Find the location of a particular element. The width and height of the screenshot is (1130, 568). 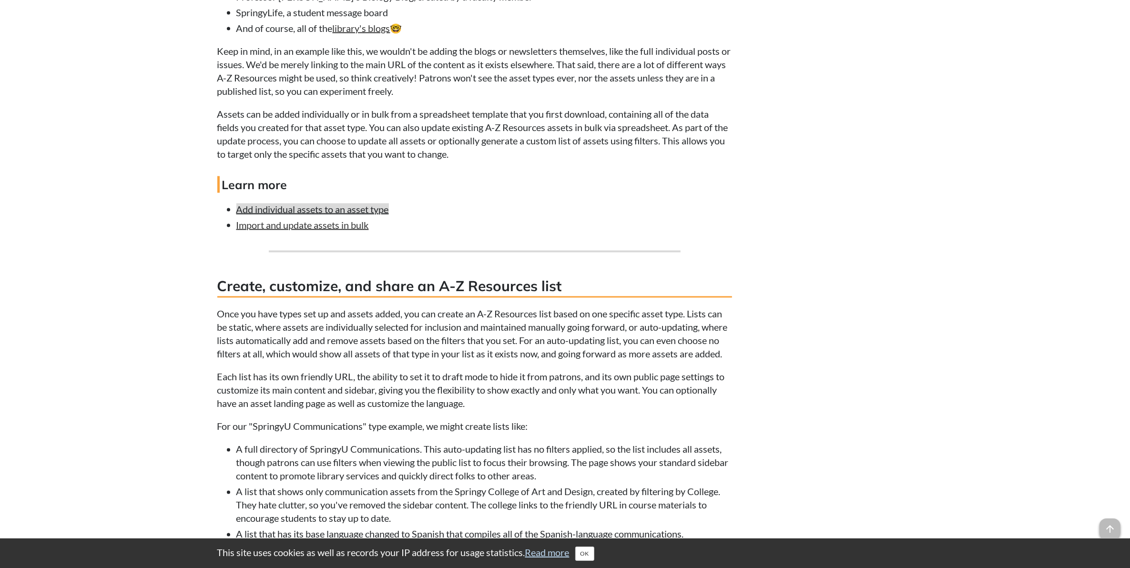

li: A list that shows only communication assets from the Springy College of Art and Design, created b... is located at coordinates (484, 505).